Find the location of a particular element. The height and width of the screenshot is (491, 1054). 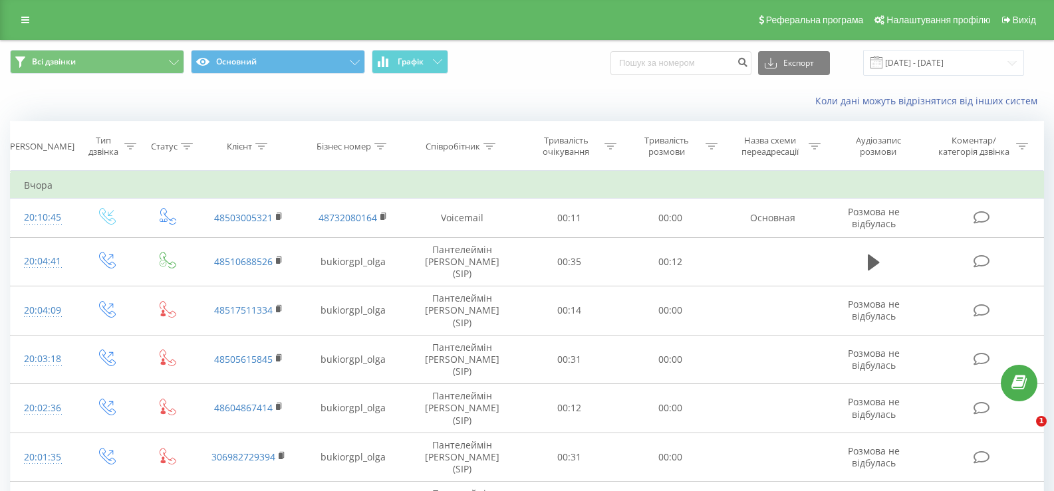

div: Назва схеми переадресації is located at coordinates (769, 146).